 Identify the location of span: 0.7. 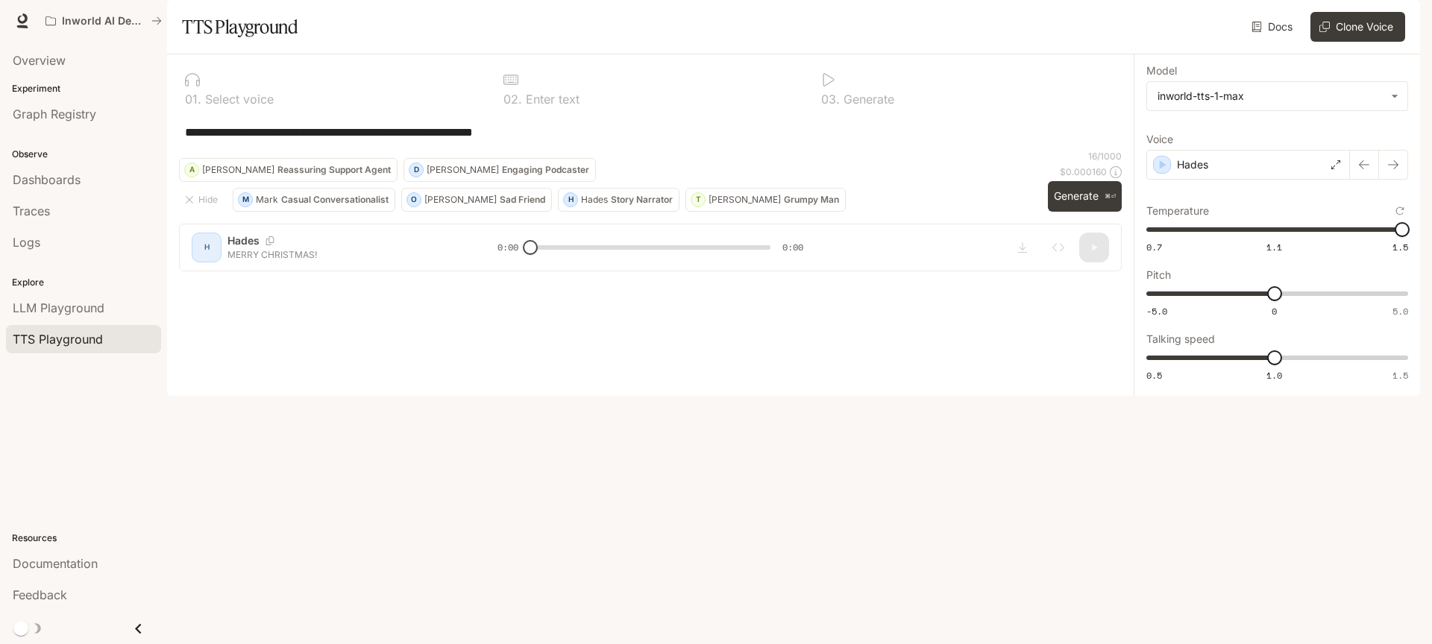
(1153, 247).